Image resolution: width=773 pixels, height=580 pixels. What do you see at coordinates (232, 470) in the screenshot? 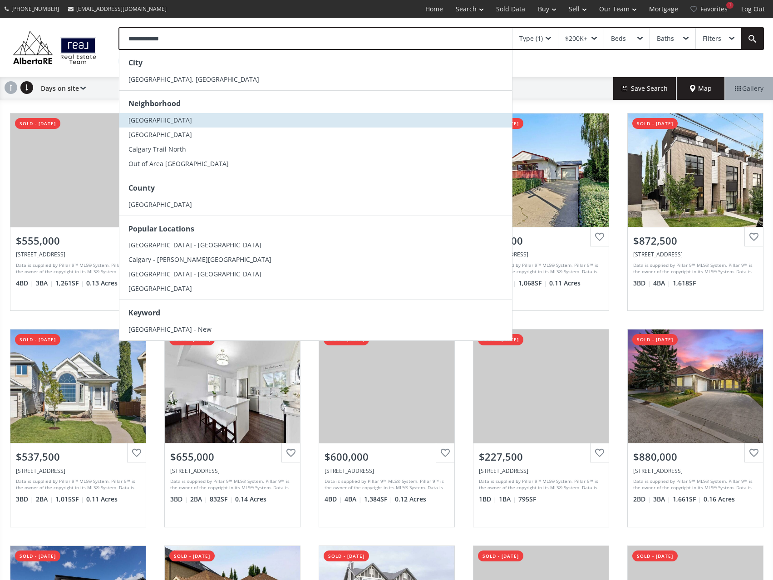
I see `div: 805 67 Avenue SW, Calgary, AB T2V 0M6` at bounding box center [232, 470].